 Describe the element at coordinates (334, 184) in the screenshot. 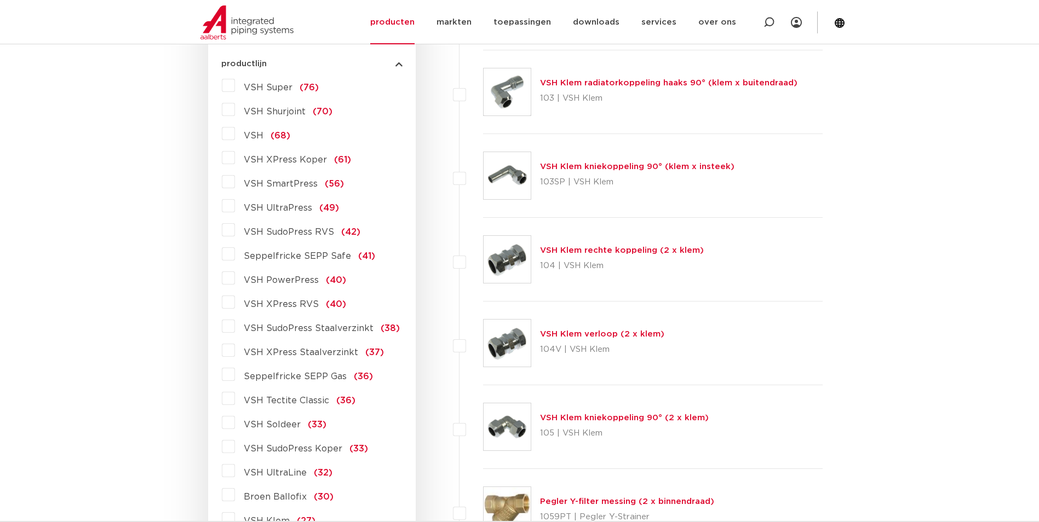

I see `span: (56)` at that location.